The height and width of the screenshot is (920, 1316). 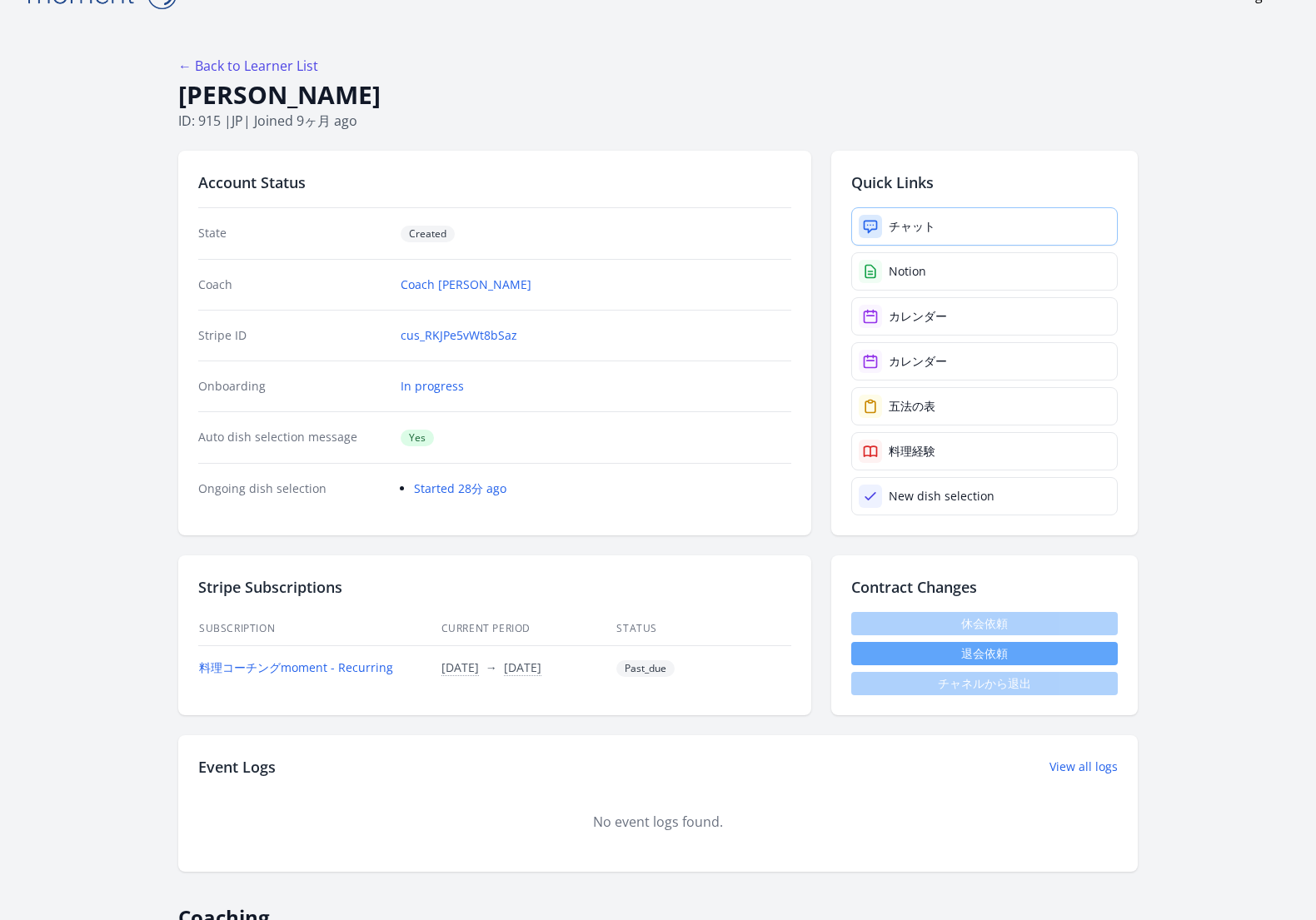 I want to click on th: Status, so click(x=703, y=628).